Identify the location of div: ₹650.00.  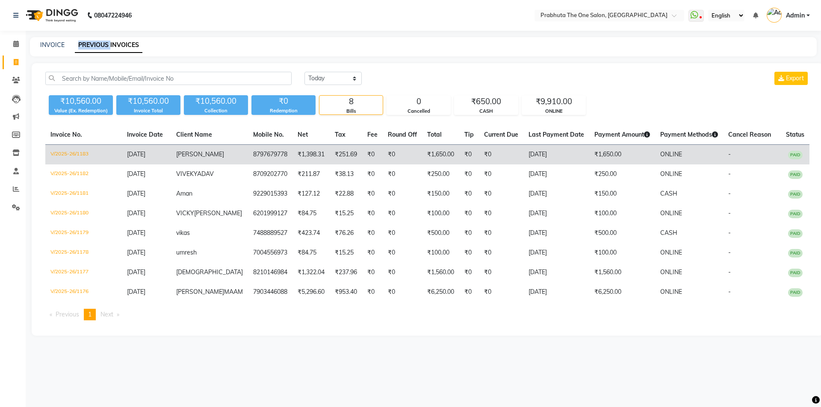
(486, 102).